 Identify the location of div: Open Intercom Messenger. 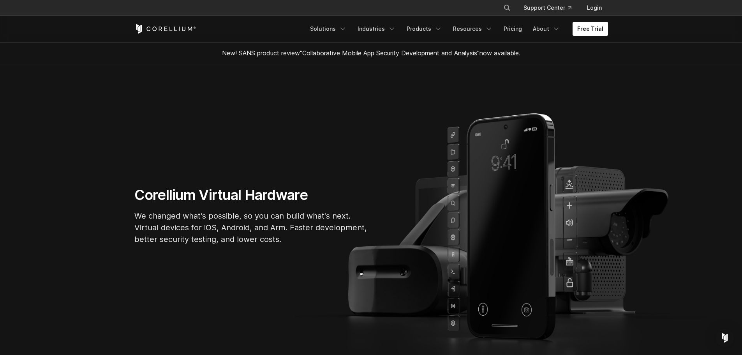
(725, 338).